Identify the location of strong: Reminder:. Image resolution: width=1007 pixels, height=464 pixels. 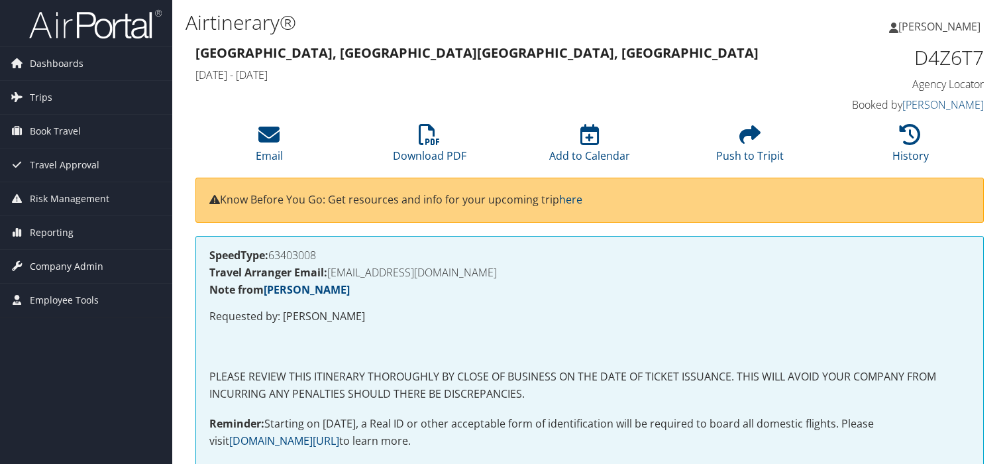
(237, 423).